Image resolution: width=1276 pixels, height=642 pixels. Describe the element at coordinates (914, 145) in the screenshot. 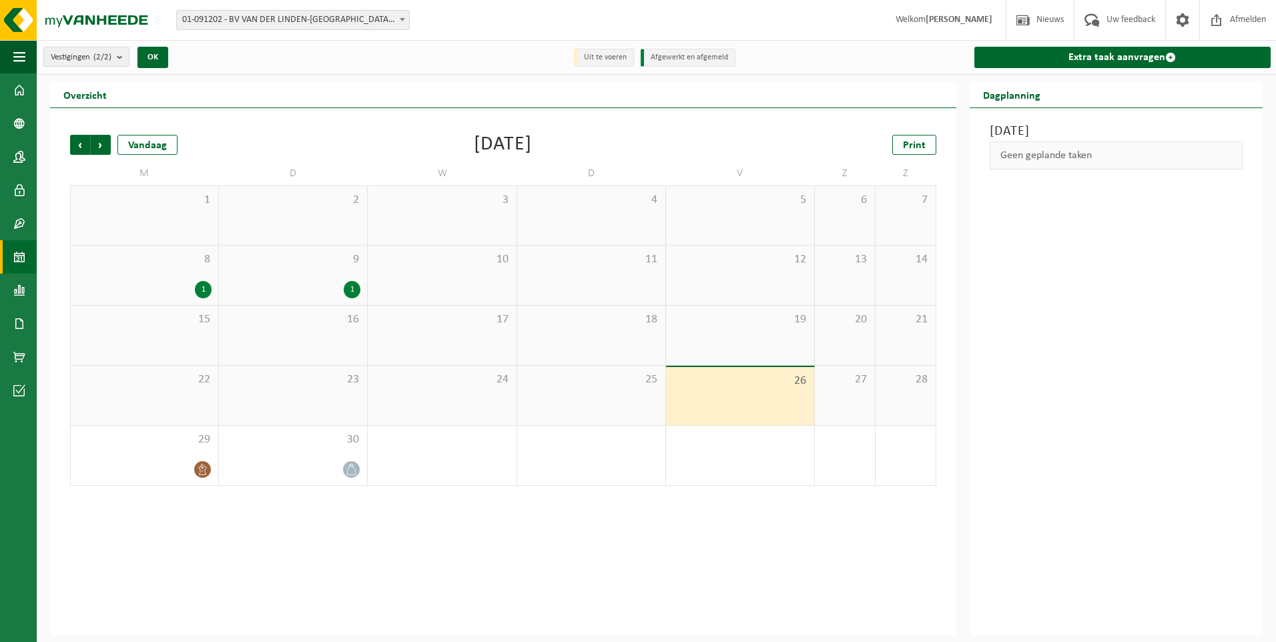

I see `span: Print` at that location.